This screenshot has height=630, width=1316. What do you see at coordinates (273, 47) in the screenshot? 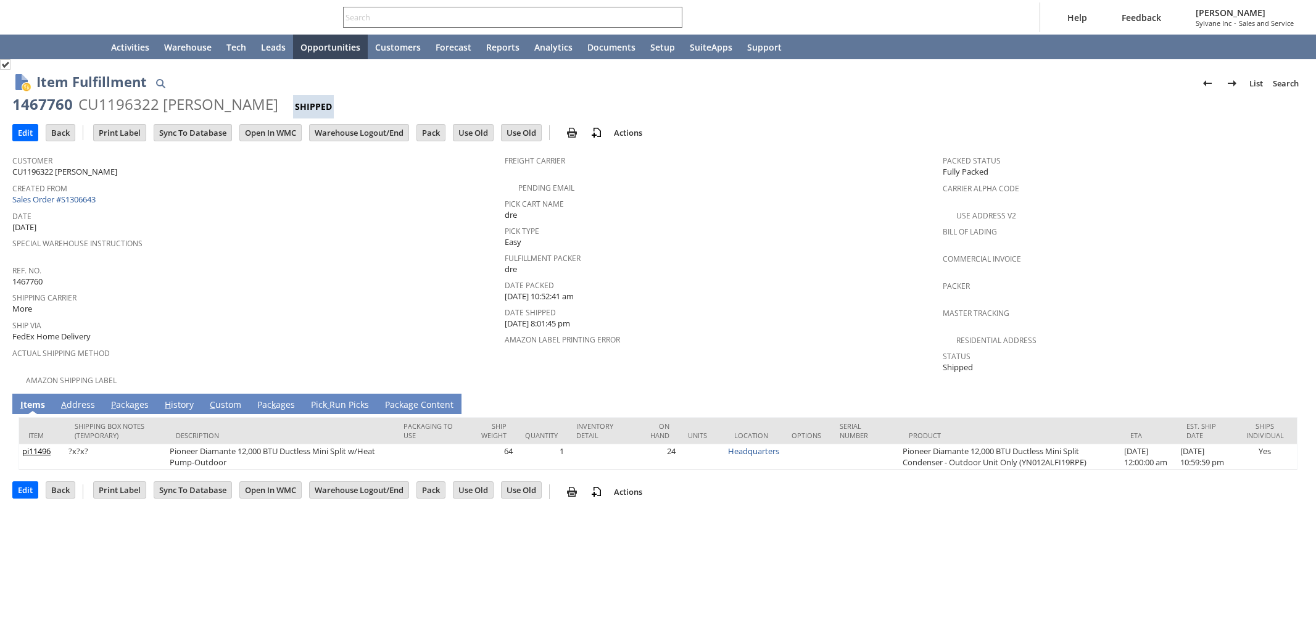
I see `span: Leads` at bounding box center [273, 47].